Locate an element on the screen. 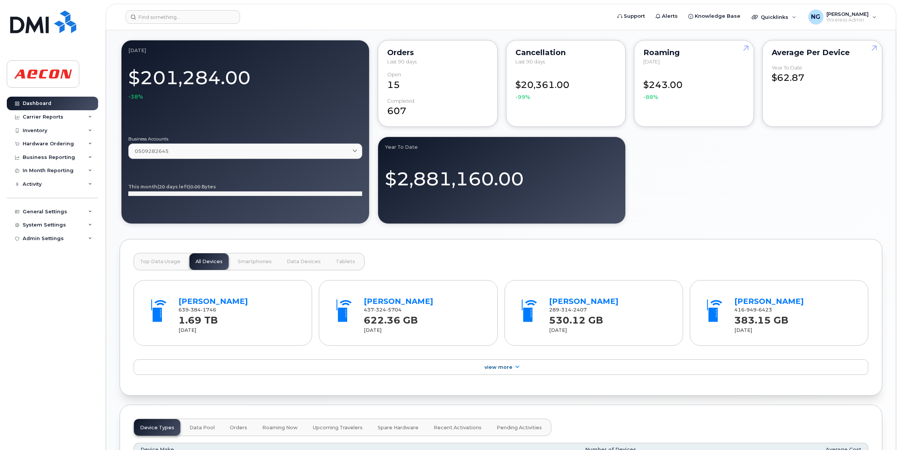 The width and height of the screenshot is (900, 450). span: 437 is located at coordinates (383, 310).